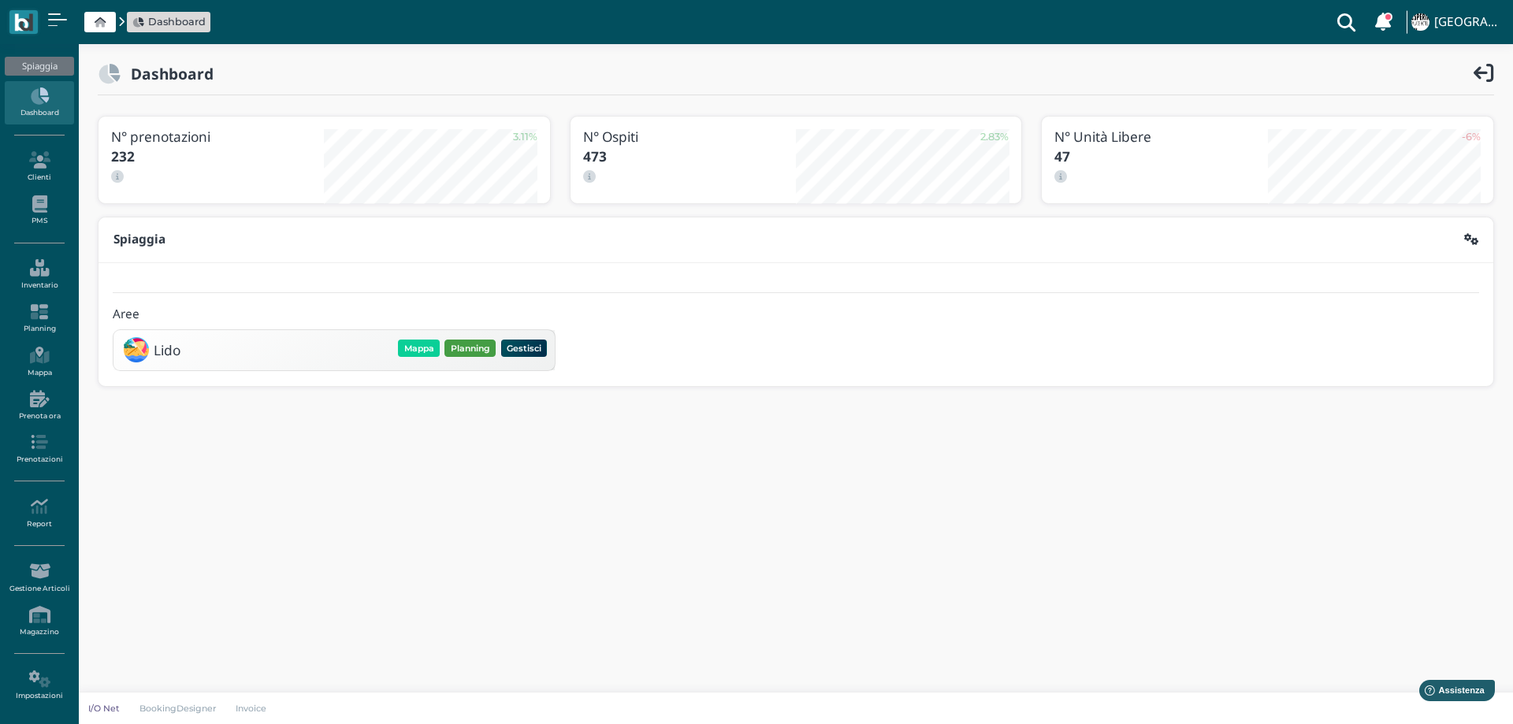  Describe the element at coordinates (139, 239) in the screenshot. I see `b: Spiaggia` at that location.